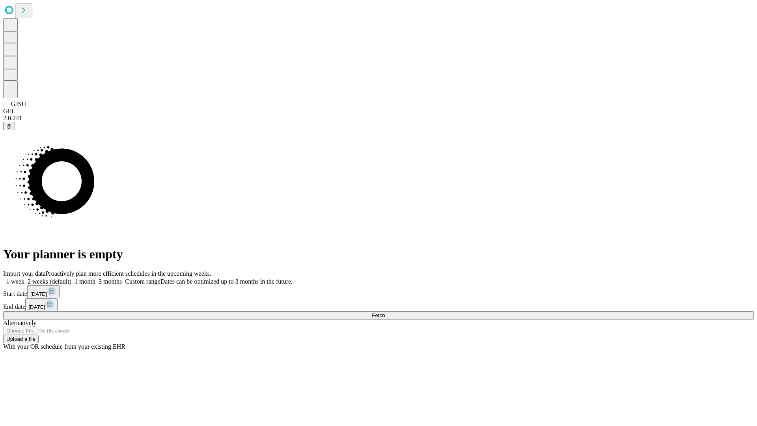 The height and width of the screenshot is (426, 757). What do you see at coordinates (15, 281) in the screenshot?
I see `span: 1 week` at bounding box center [15, 281].